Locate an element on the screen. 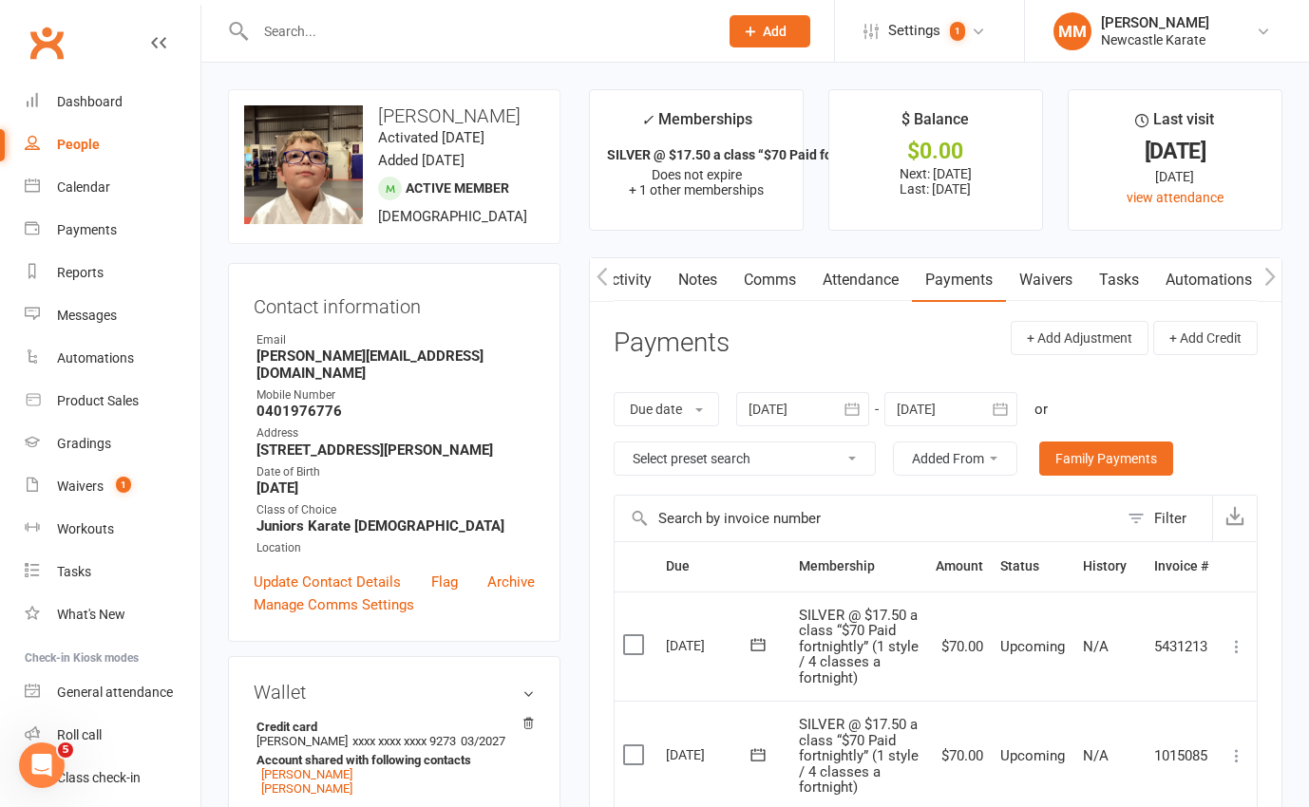 Image resolution: width=1309 pixels, height=807 pixels. span: + 1 other memberships is located at coordinates (696, 190).